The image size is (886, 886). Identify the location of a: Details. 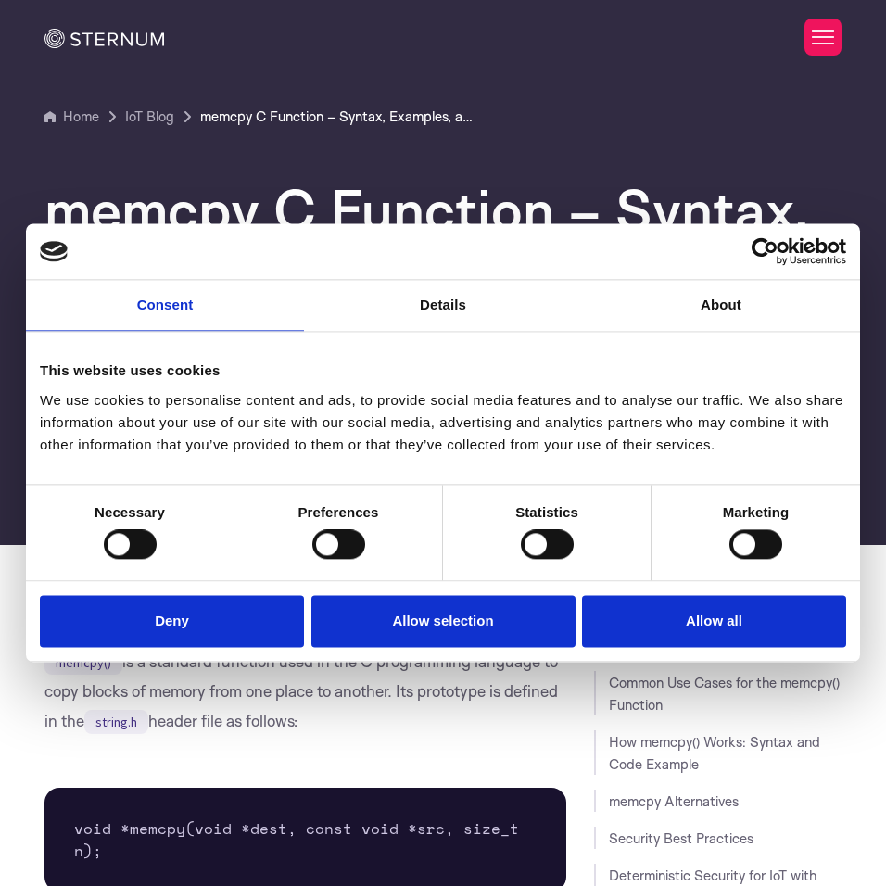
(443, 305).